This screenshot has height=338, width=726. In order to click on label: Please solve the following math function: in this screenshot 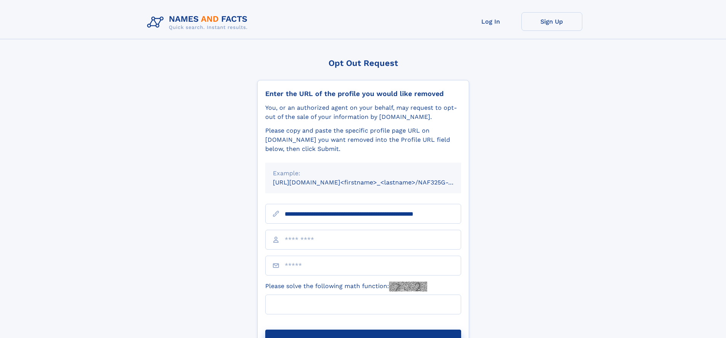, I will do `click(346, 287)`.